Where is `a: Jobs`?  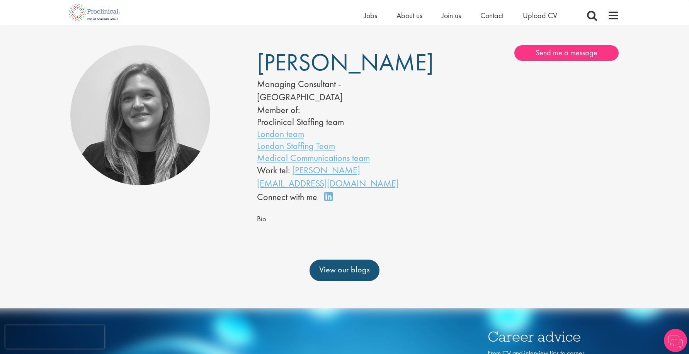 a: Jobs is located at coordinates (371, 15).